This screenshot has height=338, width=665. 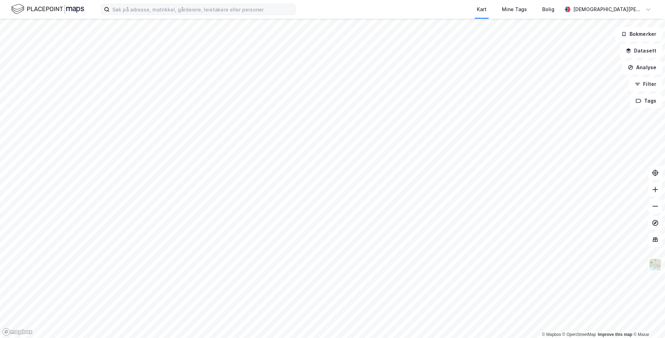 I want to click on button: Datasett, so click(x=641, y=51).